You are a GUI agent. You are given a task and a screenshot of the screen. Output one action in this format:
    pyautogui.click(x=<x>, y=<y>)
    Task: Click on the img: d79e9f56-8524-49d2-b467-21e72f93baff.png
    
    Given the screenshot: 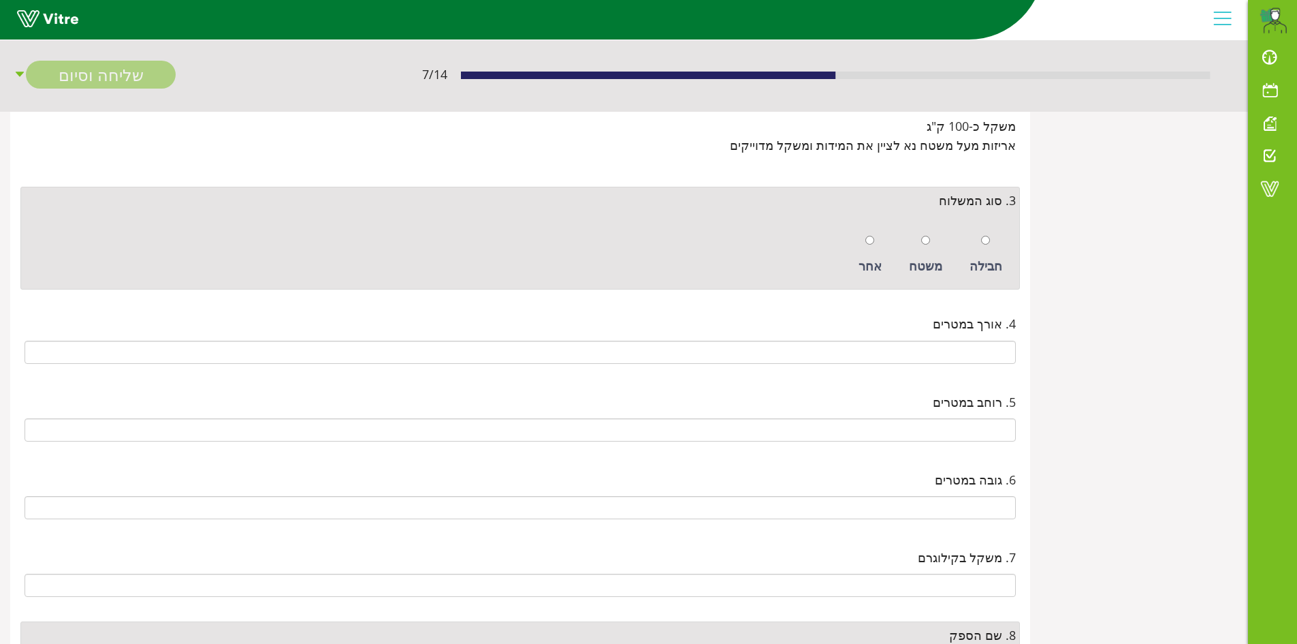 What is the action you would take?
    pyautogui.click(x=1274, y=20)
    